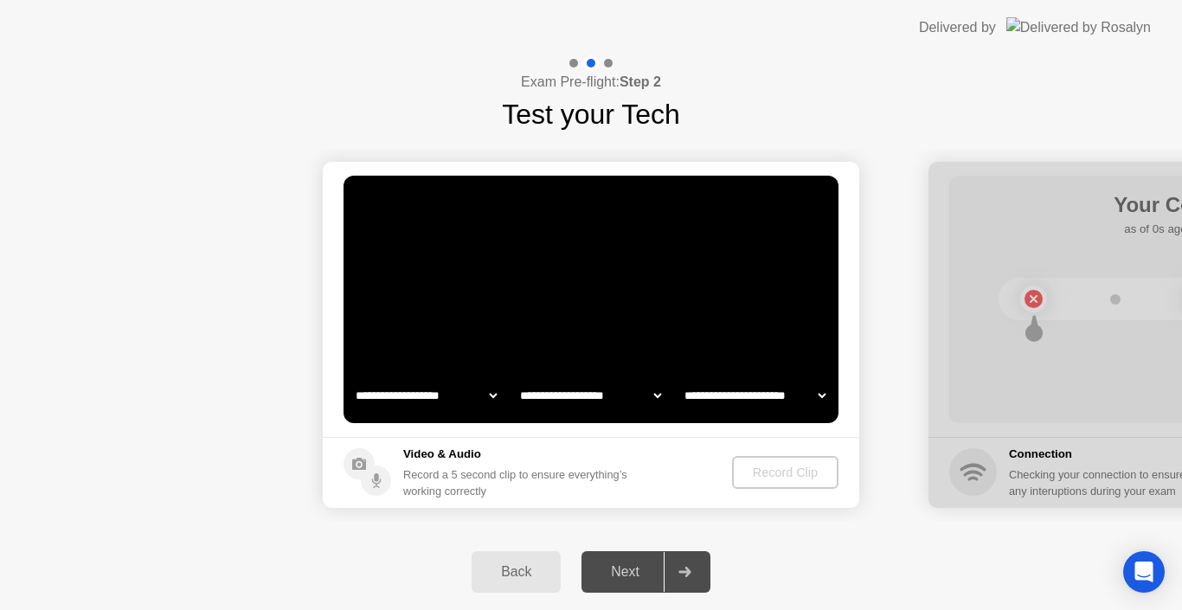 This screenshot has height=610, width=1182. What do you see at coordinates (1078, 27) in the screenshot?
I see `img: Delivered by Rosalyn` at bounding box center [1078, 27].